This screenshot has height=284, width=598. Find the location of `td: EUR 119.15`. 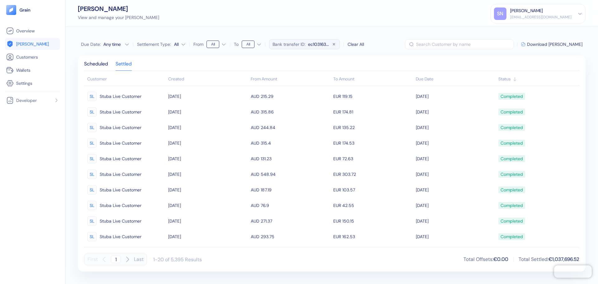

td: EUR 119.15 is located at coordinates (373, 96).